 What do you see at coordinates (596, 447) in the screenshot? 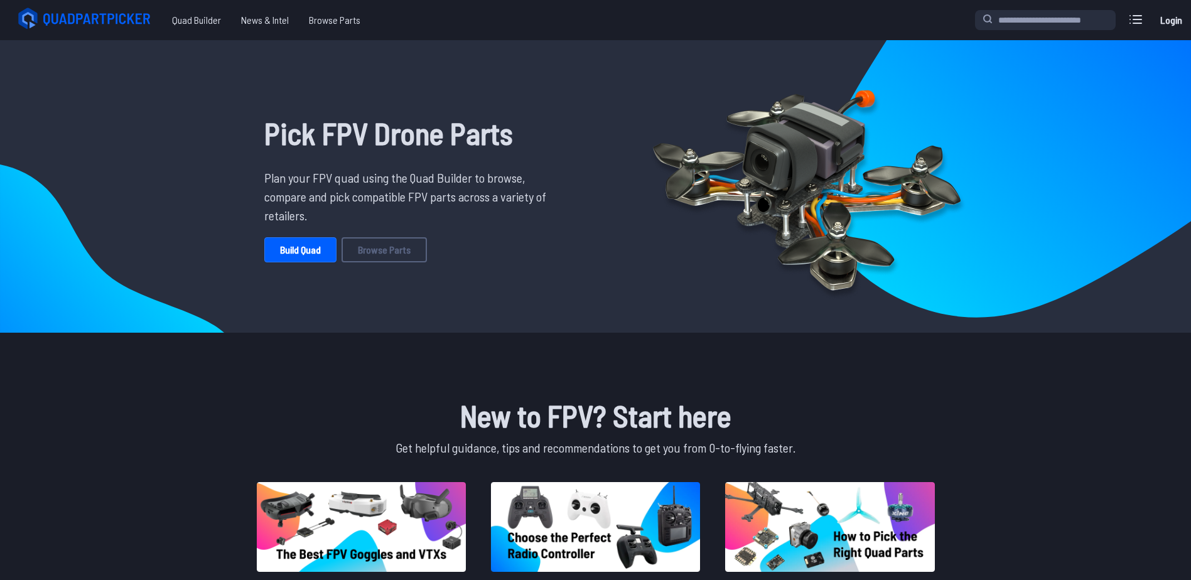
I see `p: Get helpful guidance, tips and recommendations to get you from 0-to-flying faster.` at bounding box center [596, 447].